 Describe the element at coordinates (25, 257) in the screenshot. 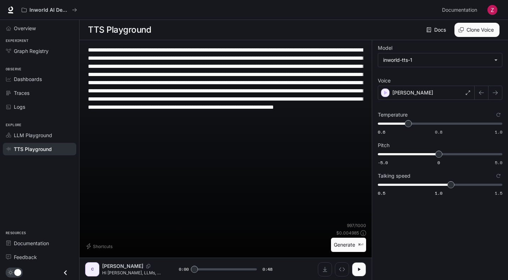

I see `span: Feedback` at that location.